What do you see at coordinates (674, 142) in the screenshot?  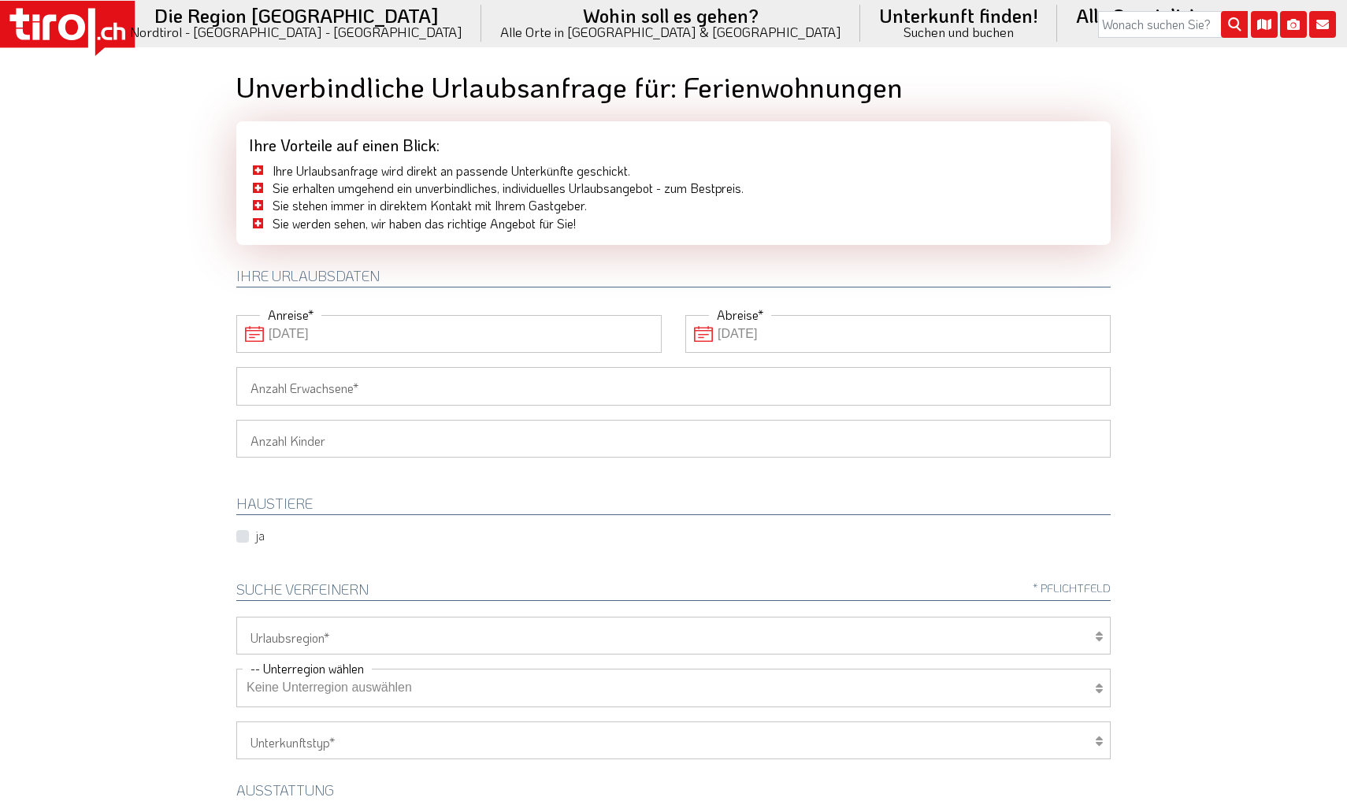 I see `div: Ihre Vorteile auf einen Blick:` at bounding box center [674, 142].